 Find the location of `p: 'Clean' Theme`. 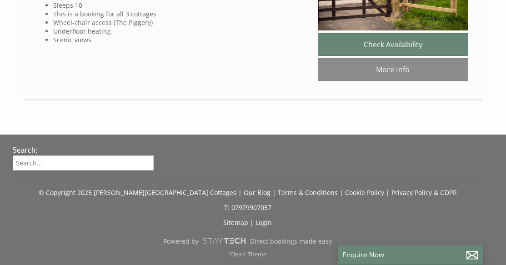

p: 'Clean' Theme is located at coordinates (247, 254).